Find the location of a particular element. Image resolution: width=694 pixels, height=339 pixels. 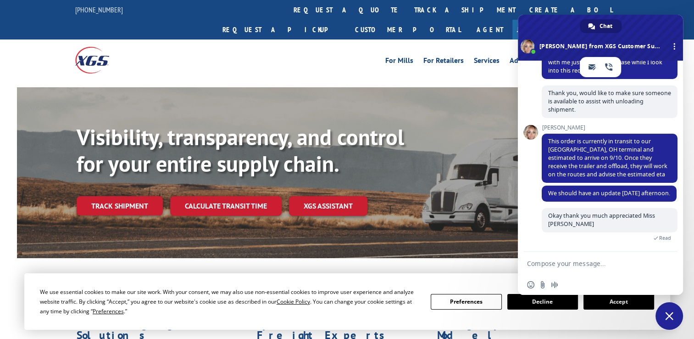

span: Insert an emoji is located at coordinates (531, 284).